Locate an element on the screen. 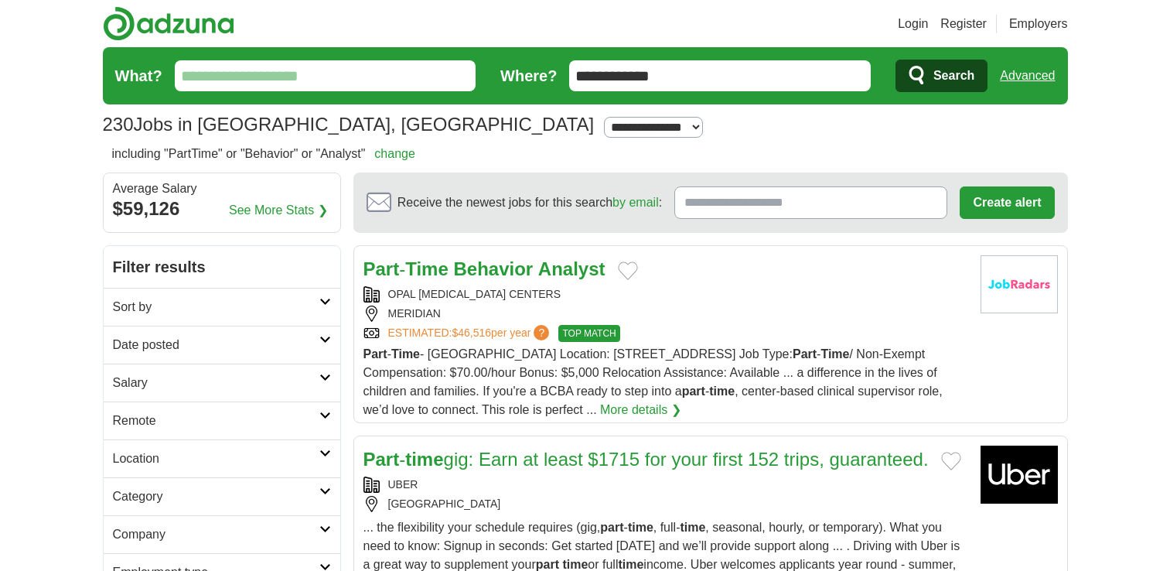 This screenshot has width=1170, height=571. span: TOP MATCH is located at coordinates (589, 333).